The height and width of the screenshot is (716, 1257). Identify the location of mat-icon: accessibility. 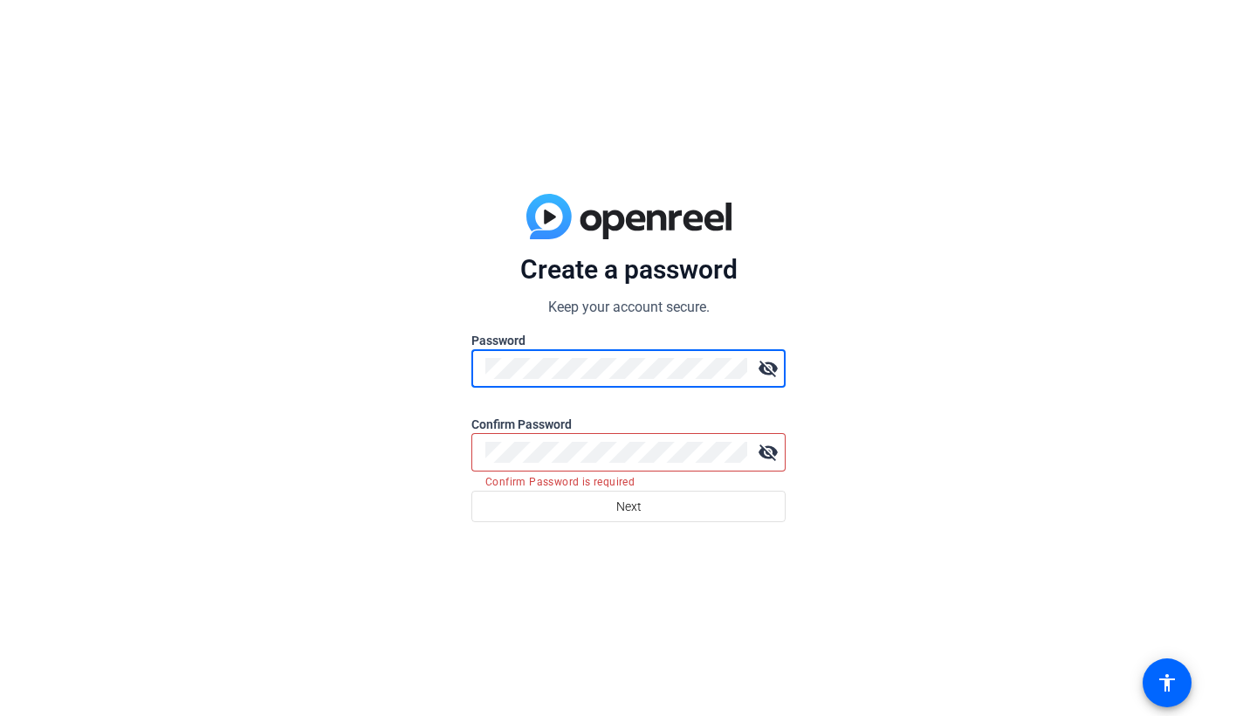
(1167, 683).